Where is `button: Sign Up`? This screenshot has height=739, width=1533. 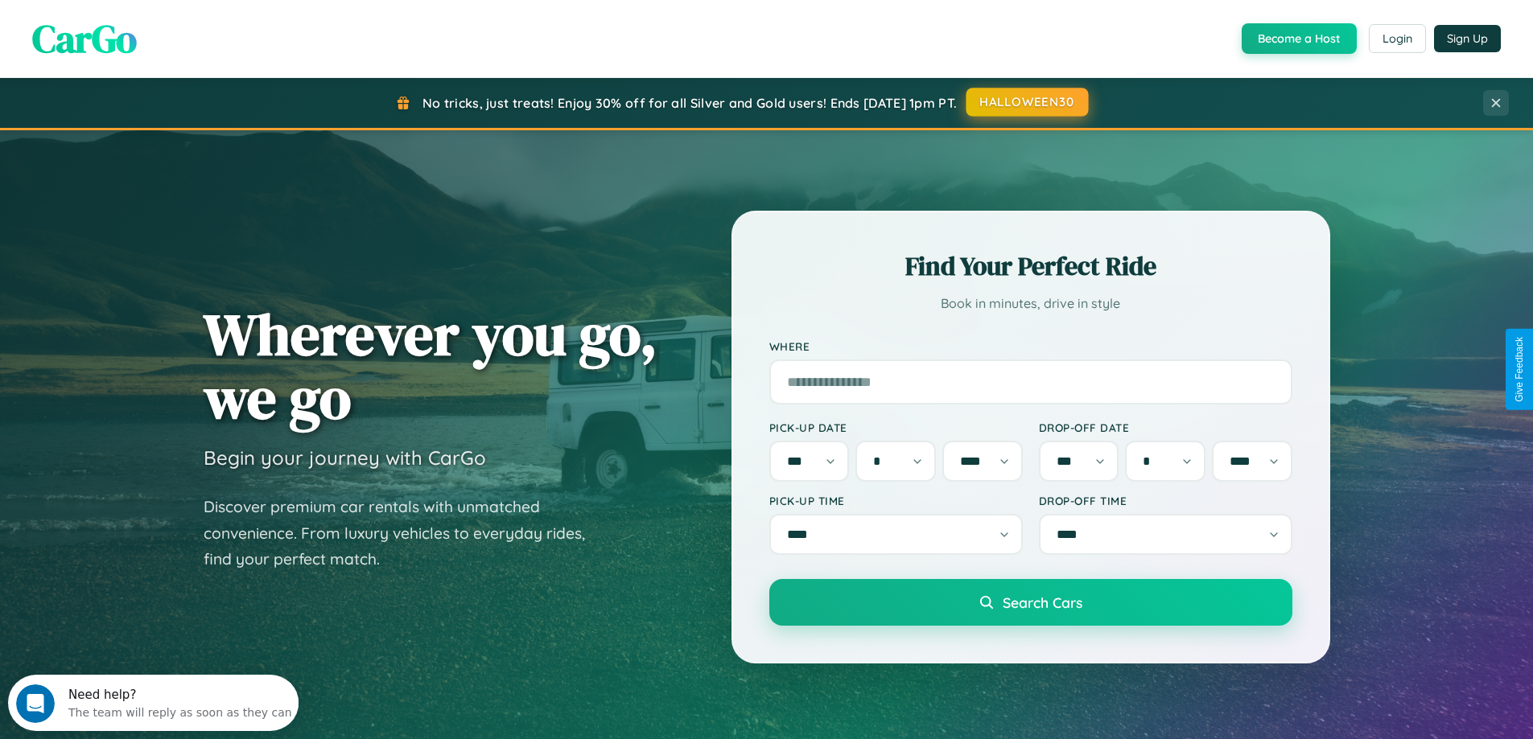
button: Sign Up is located at coordinates (1467, 39).